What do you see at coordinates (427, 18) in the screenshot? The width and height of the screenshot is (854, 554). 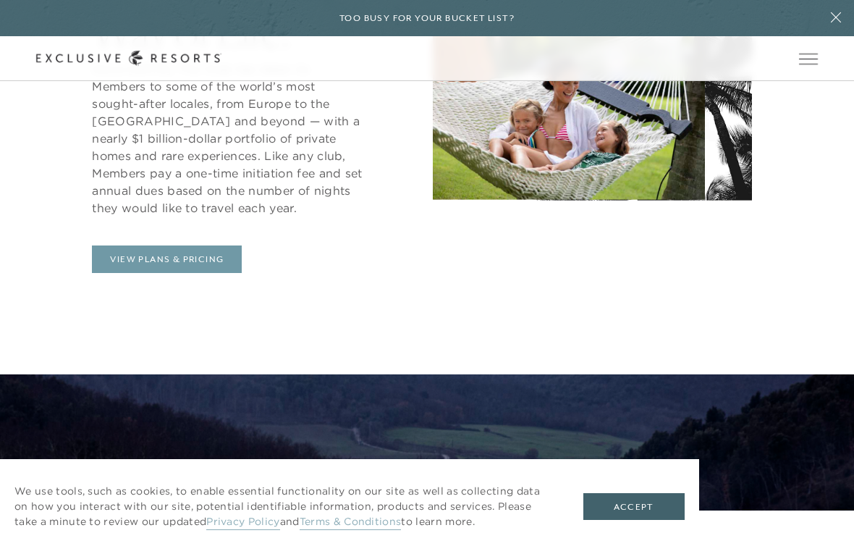 I see `h6: Too busy for your bucket list?` at bounding box center [427, 18].